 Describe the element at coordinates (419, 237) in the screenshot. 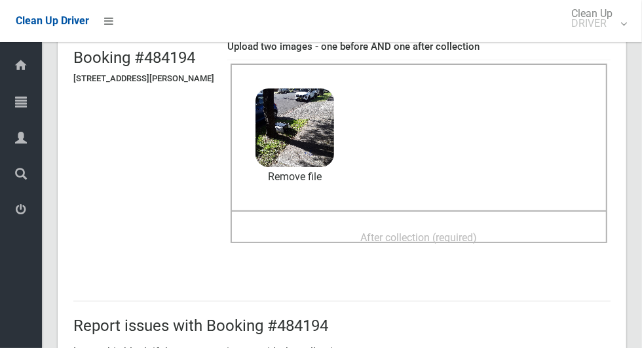

I see `span: After collection (required)` at that location.